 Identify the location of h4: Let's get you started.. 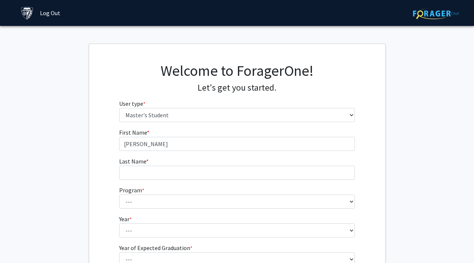
(237, 88).